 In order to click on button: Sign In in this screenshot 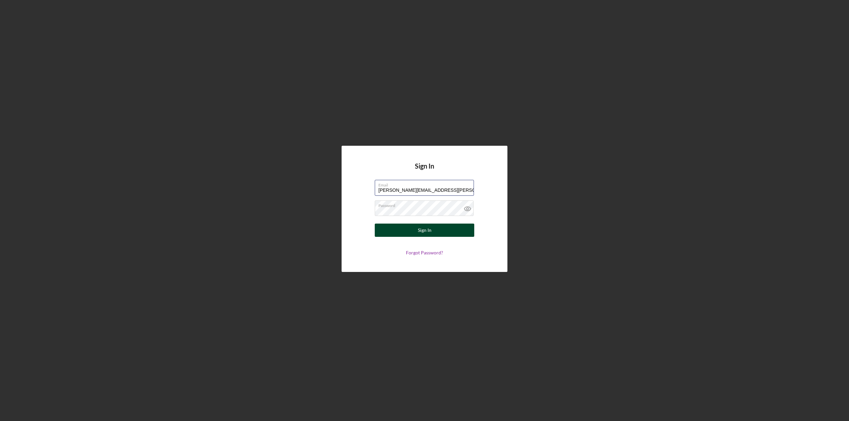, I will do `click(424, 230)`.